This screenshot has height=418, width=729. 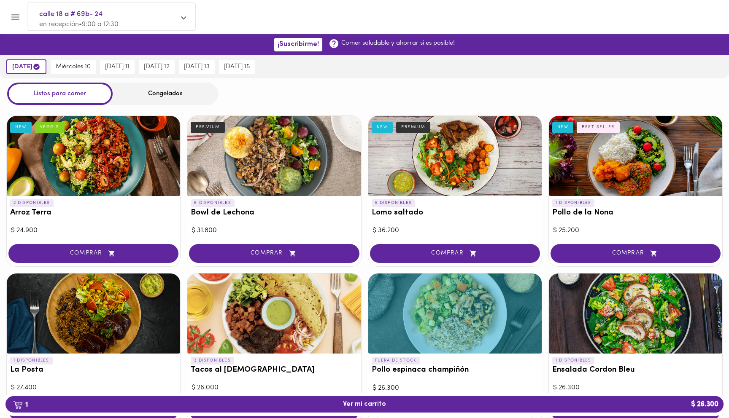 What do you see at coordinates (20, 405) in the screenshot?
I see `b: 1` at bounding box center [20, 405].